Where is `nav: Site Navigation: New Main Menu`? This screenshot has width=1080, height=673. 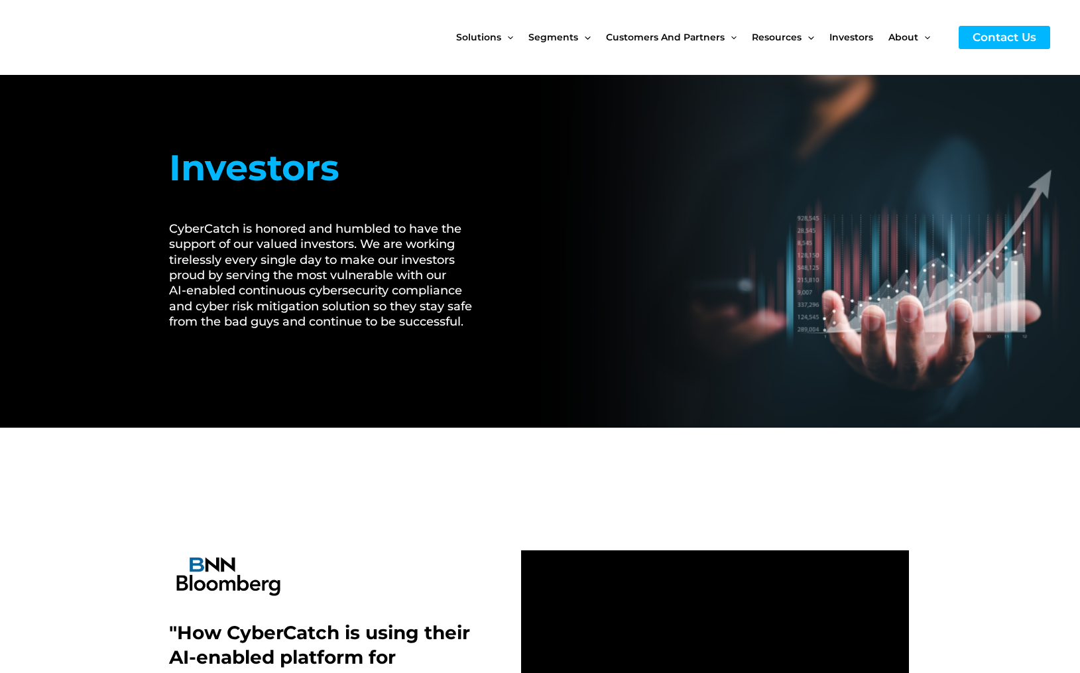 nav: Site Navigation: New Main Menu is located at coordinates (701, 37).